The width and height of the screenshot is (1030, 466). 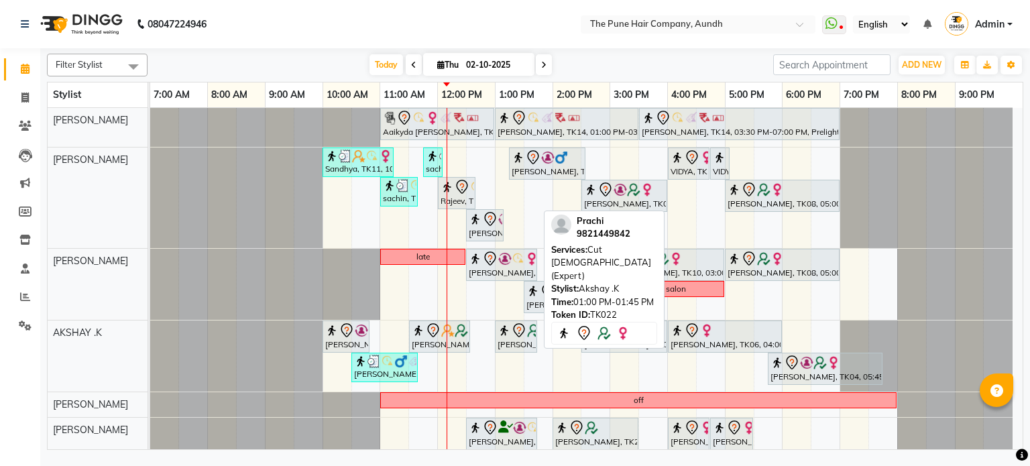 What do you see at coordinates (604, 289) in the screenshot?
I see `div: Akshay .K` at bounding box center [604, 289].